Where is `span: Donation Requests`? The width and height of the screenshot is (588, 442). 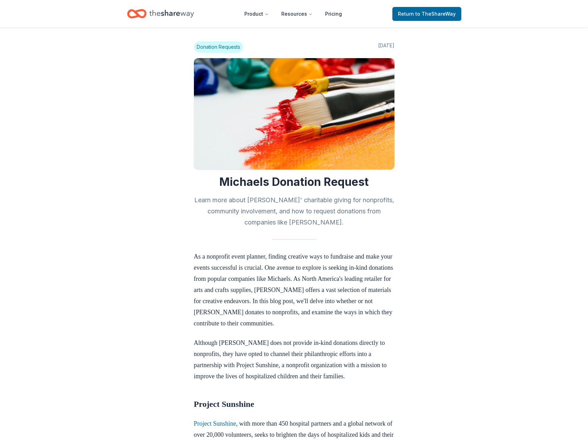 span: Donation Requests is located at coordinates (218, 47).